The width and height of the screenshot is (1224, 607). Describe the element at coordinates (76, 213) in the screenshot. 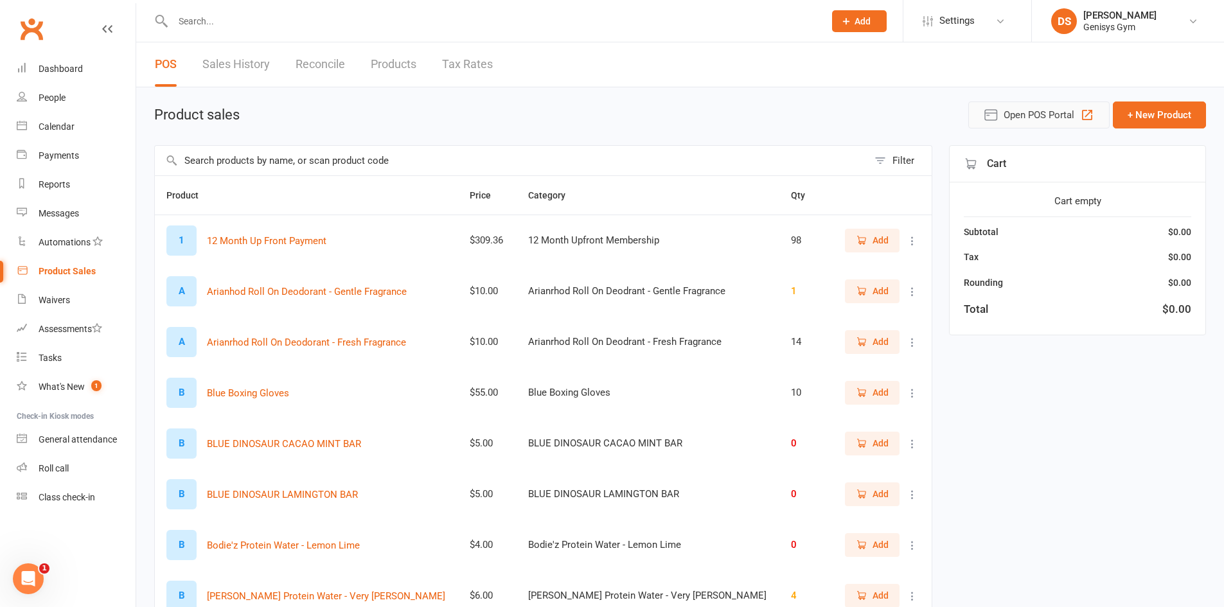

I see `a: Messages` at that location.